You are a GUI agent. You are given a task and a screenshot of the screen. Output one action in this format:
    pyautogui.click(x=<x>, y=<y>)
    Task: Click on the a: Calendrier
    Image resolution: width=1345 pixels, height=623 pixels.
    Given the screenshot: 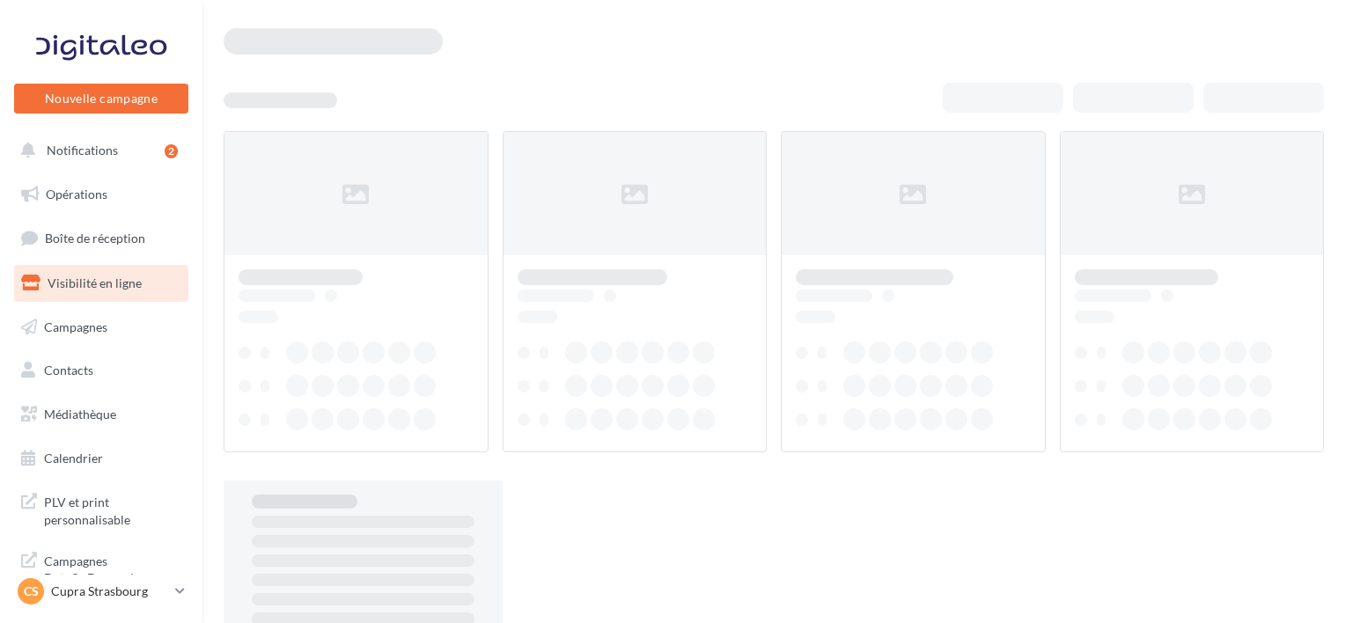 What is the action you would take?
    pyautogui.click(x=101, y=459)
    